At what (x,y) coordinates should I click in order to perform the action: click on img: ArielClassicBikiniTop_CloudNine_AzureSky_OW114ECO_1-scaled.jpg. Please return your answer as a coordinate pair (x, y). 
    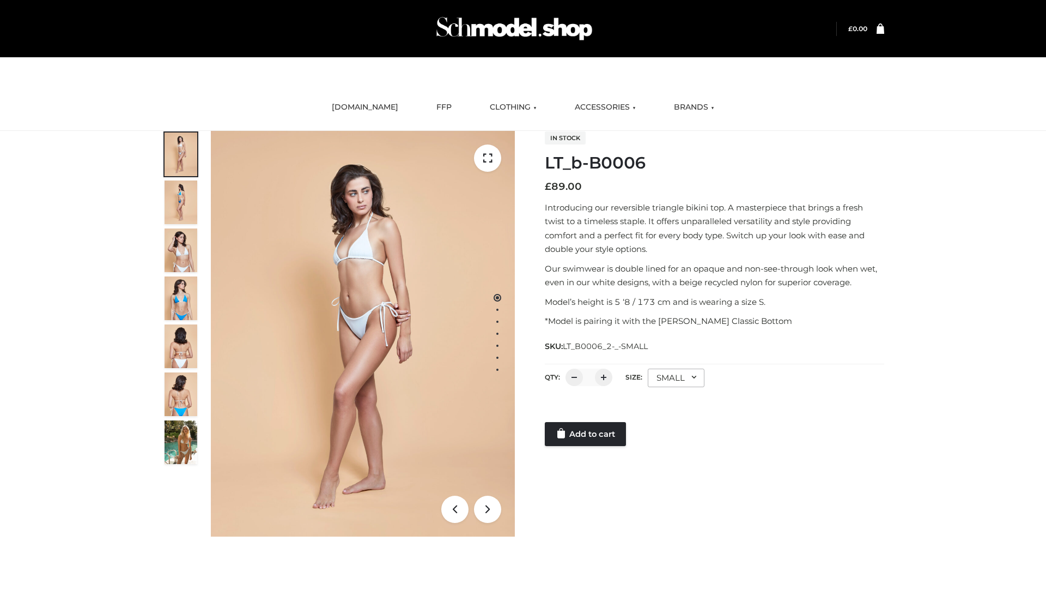
    Looking at the image, I should click on (181, 154).